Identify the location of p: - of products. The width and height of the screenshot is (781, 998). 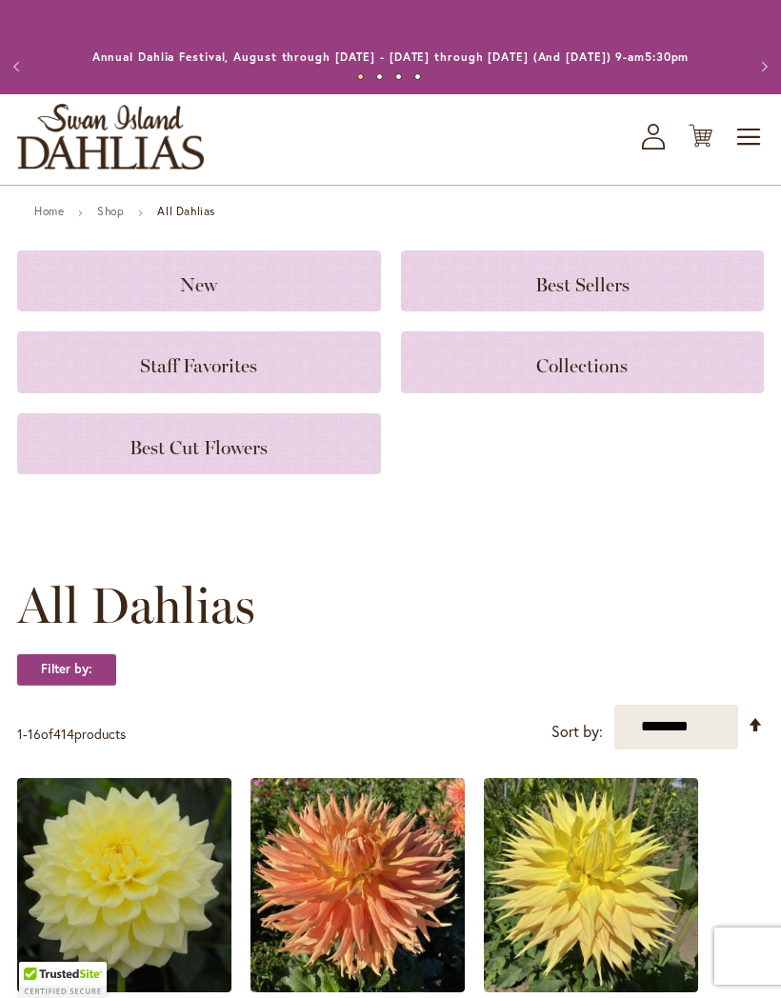
(71, 734).